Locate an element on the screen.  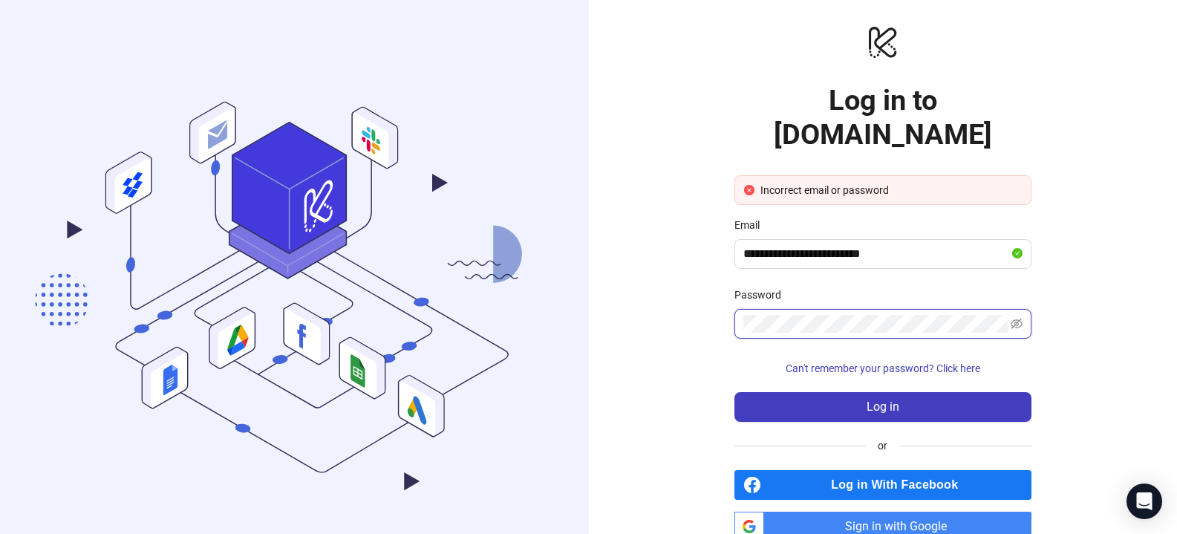
span: or is located at coordinates (882, 445).